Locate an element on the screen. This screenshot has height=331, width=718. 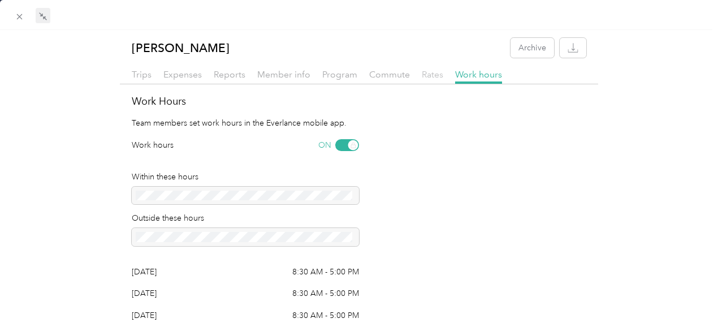
span: Rates is located at coordinates (432, 74).